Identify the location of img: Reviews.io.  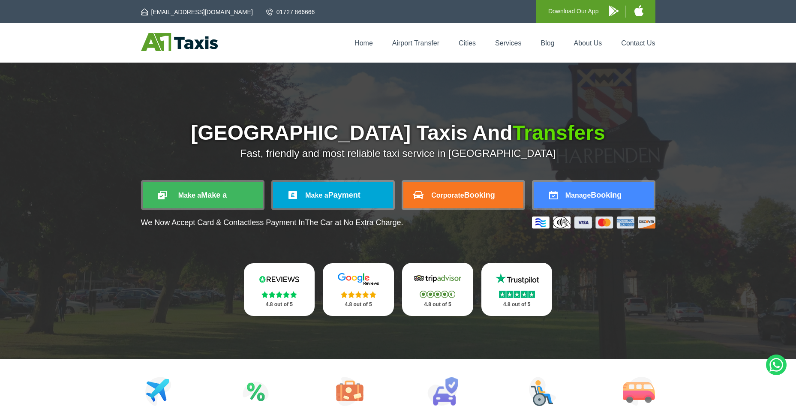
(279, 279).